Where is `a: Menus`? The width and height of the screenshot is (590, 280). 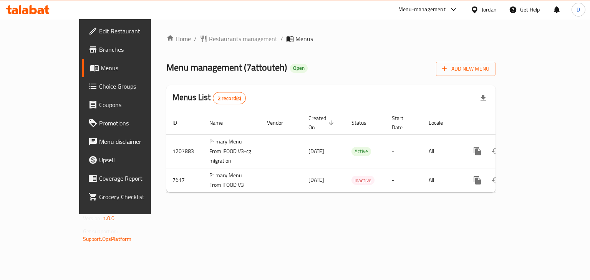
a: Menus is located at coordinates (130, 68).